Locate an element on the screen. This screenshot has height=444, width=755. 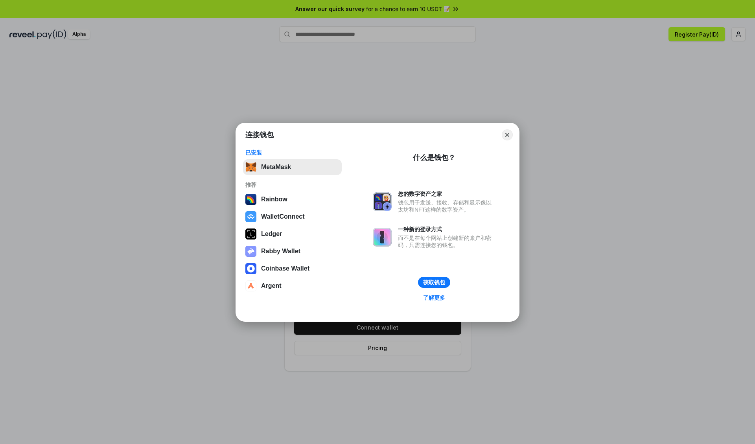
button: Ledger is located at coordinates (292, 234).